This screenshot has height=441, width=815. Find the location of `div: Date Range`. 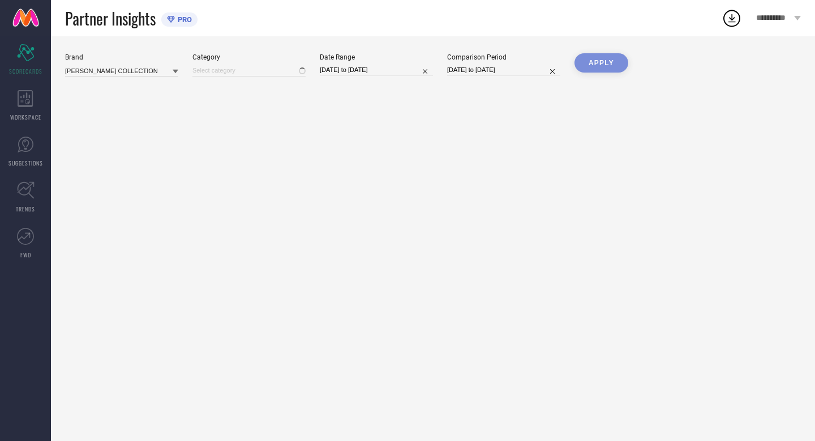

div: Date Range is located at coordinates (377, 57).